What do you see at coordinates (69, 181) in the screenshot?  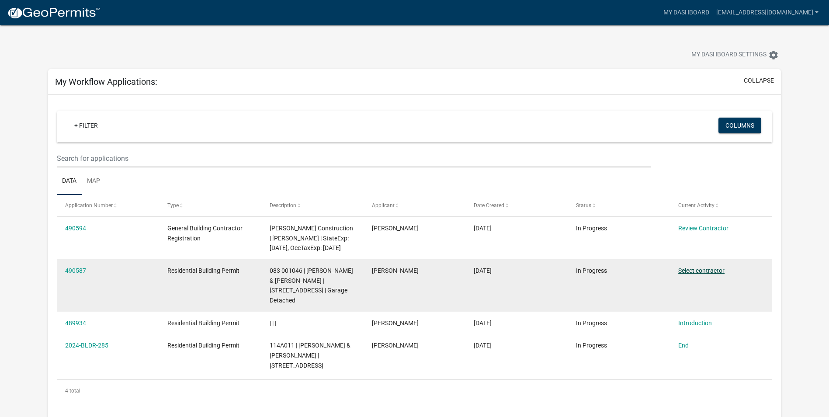 I see `a: Data` at bounding box center [69, 181].